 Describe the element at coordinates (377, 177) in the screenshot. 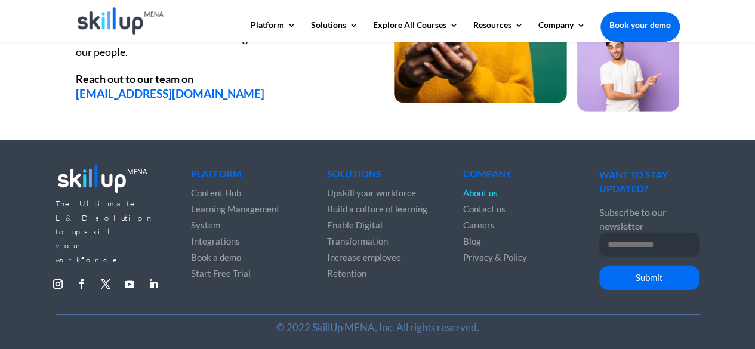

I see `h4: Solutions` at that location.